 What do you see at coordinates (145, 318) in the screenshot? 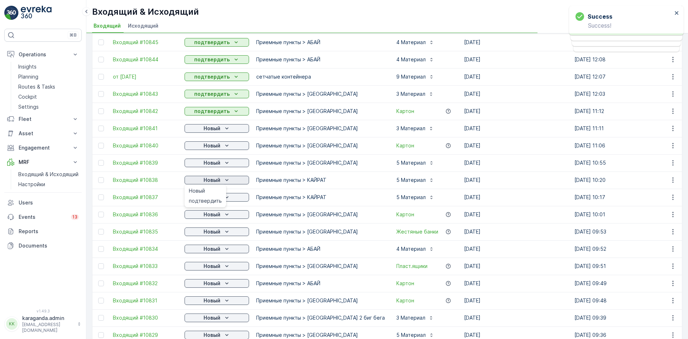
I see `a: Входящий #10830` at bounding box center [145, 318].